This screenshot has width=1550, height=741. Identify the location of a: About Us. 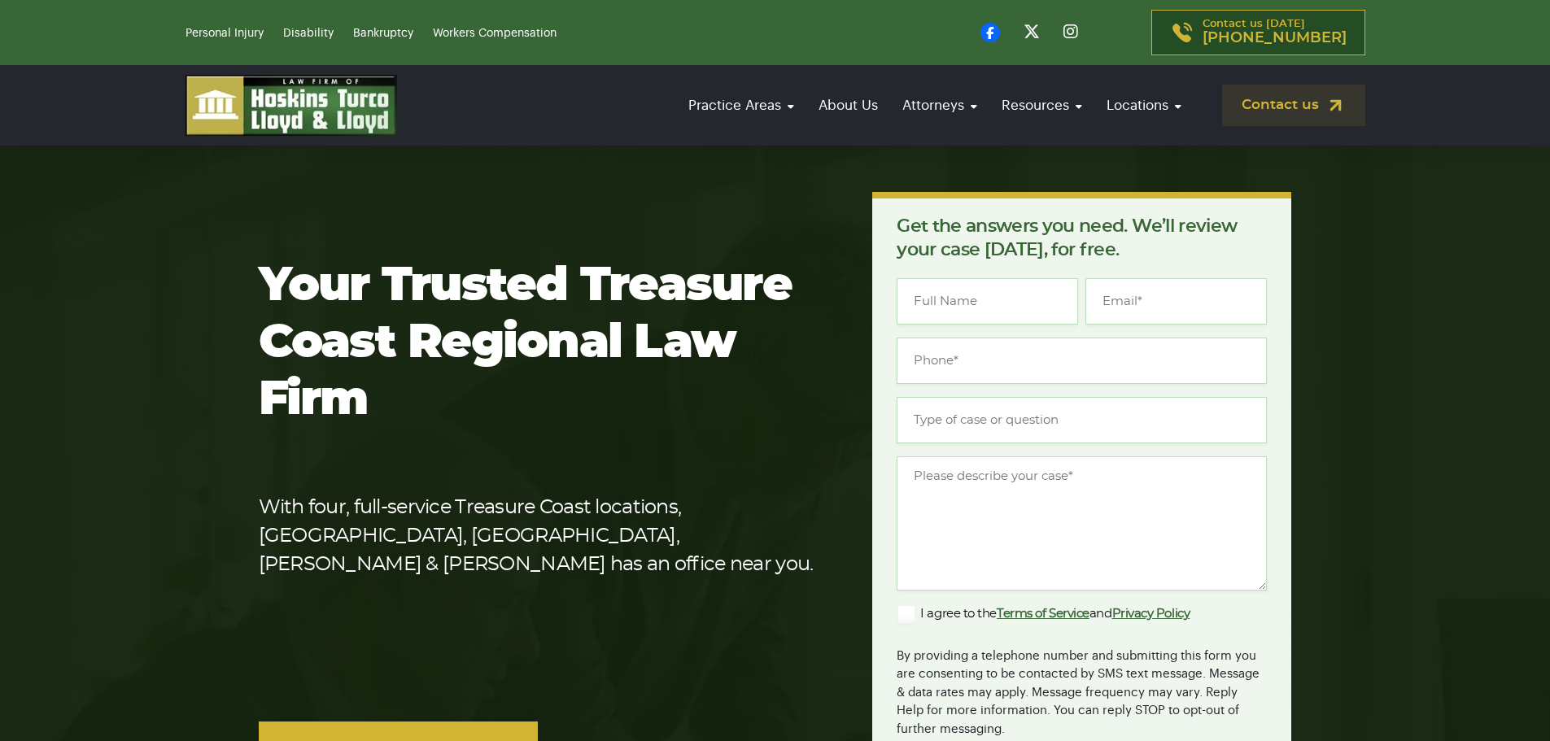
(848, 105).